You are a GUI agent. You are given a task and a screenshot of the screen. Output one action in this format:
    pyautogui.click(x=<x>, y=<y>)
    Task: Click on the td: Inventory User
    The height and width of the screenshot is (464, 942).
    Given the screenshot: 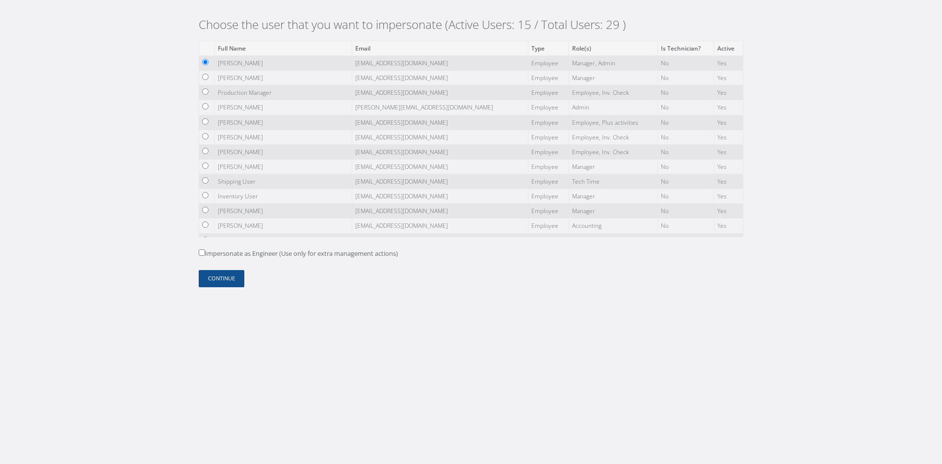 What is the action you would take?
    pyautogui.click(x=283, y=196)
    